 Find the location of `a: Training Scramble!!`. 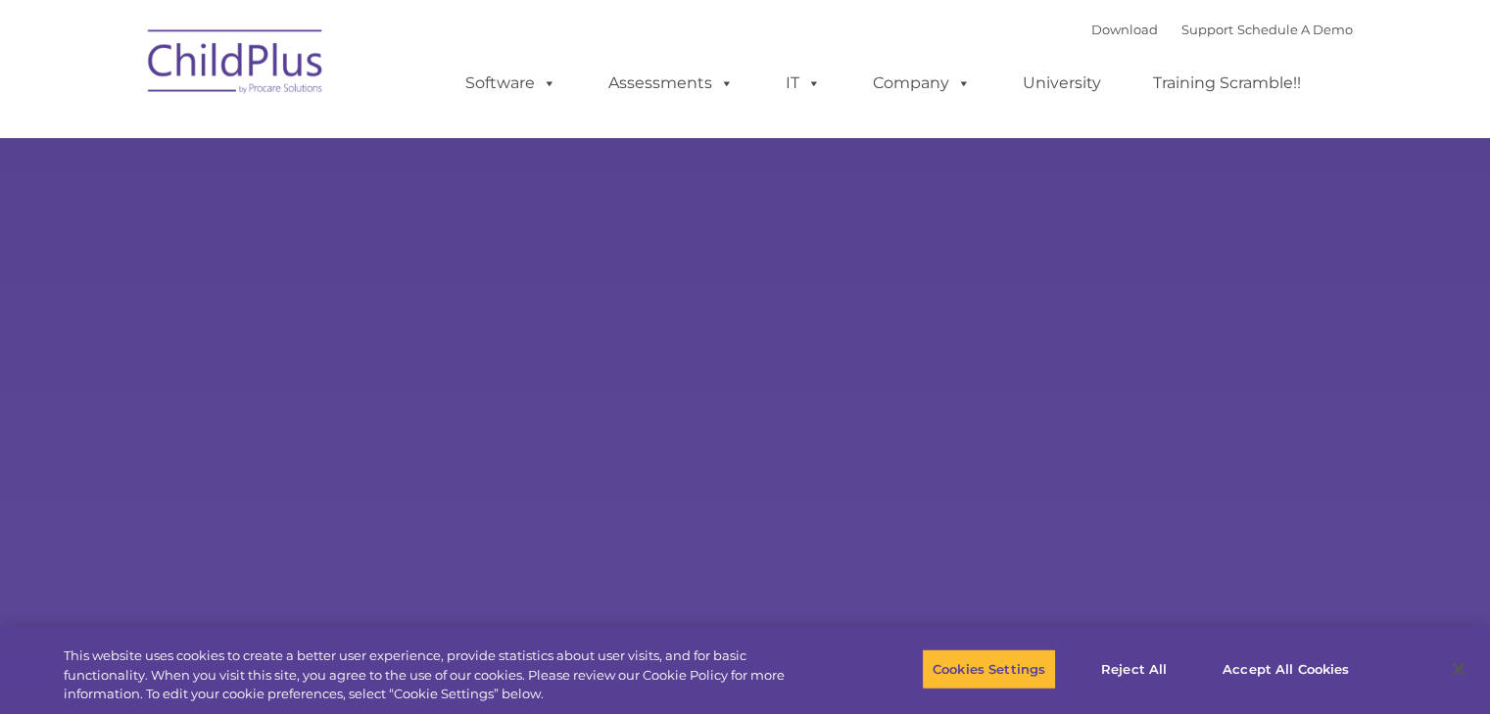

a: Training Scramble!! is located at coordinates (1227, 83).